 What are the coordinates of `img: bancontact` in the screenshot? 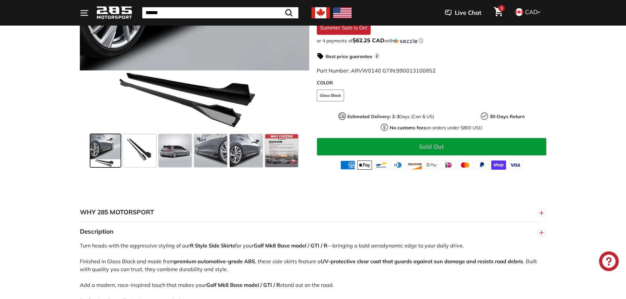 It's located at (381, 165).